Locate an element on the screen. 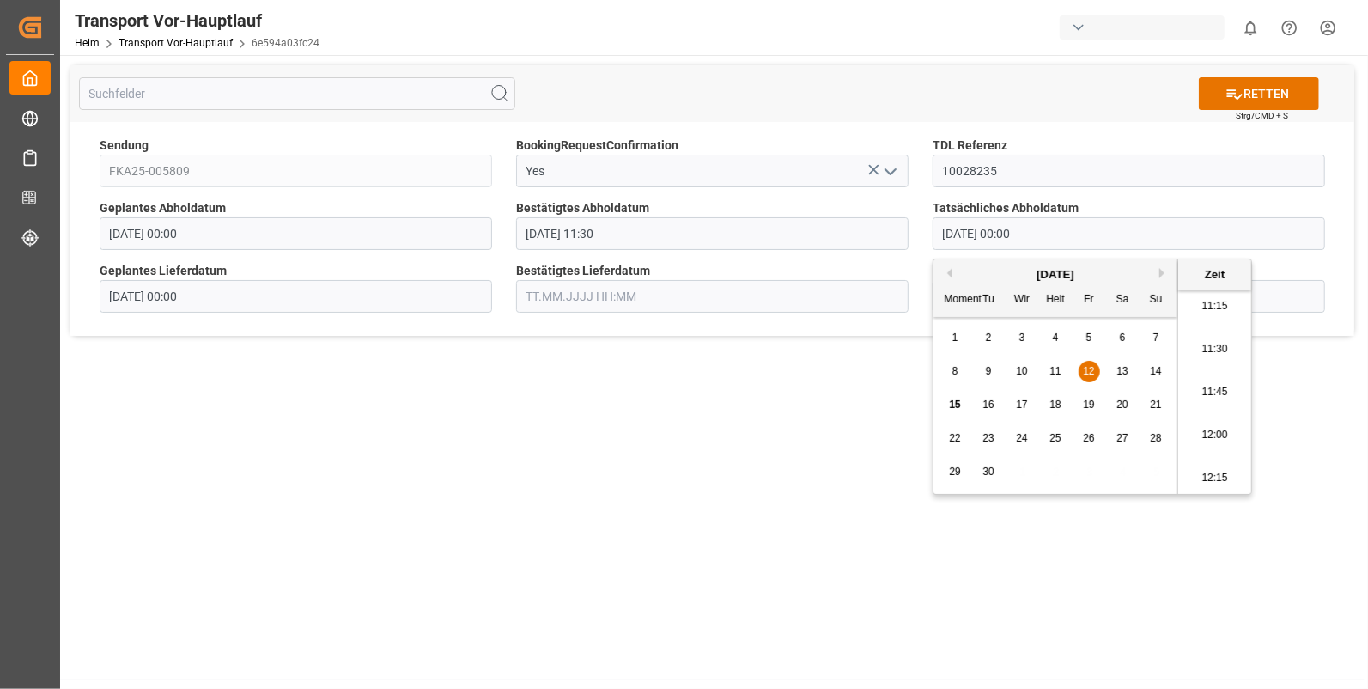 This screenshot has height=689, width=1368. span: 12 is located at coordinates (1088, 371).